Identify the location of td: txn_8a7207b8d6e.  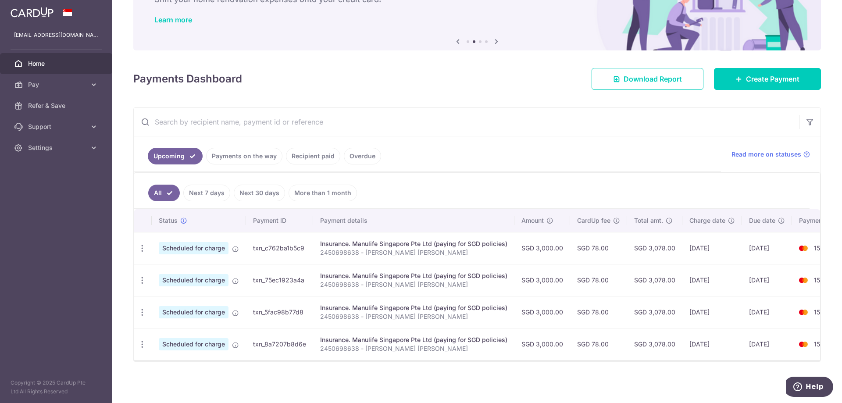
(279, 344).